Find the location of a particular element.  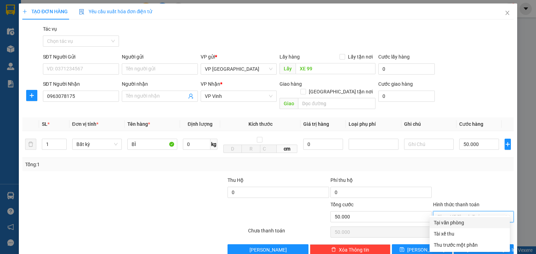

span: Giao is located at coordinates (289, 104).